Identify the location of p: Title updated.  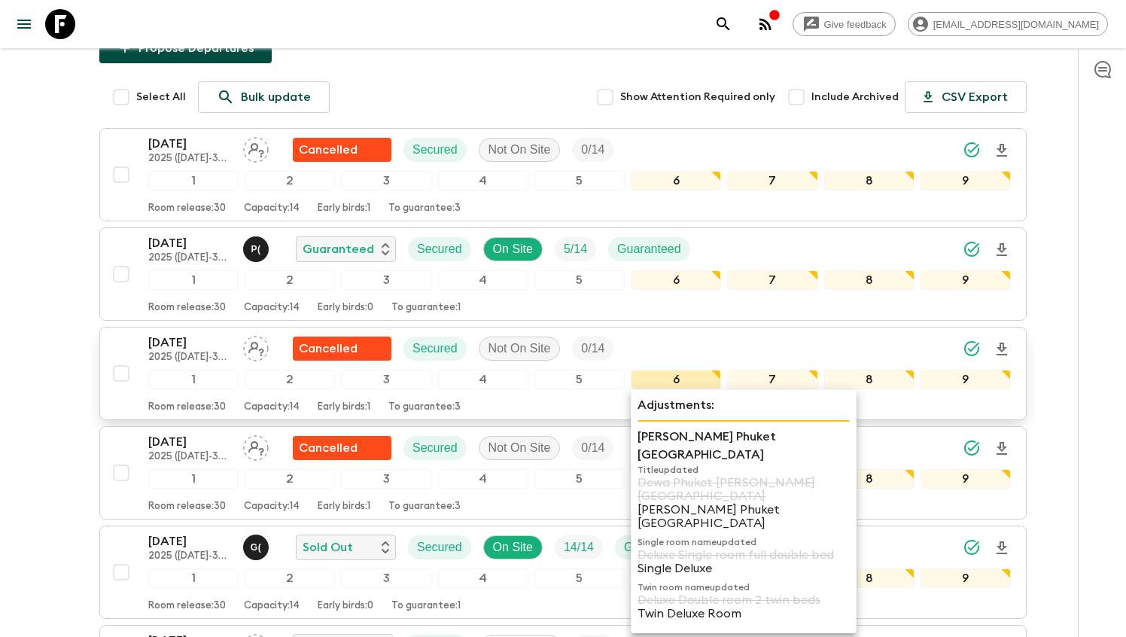
(744, 470).